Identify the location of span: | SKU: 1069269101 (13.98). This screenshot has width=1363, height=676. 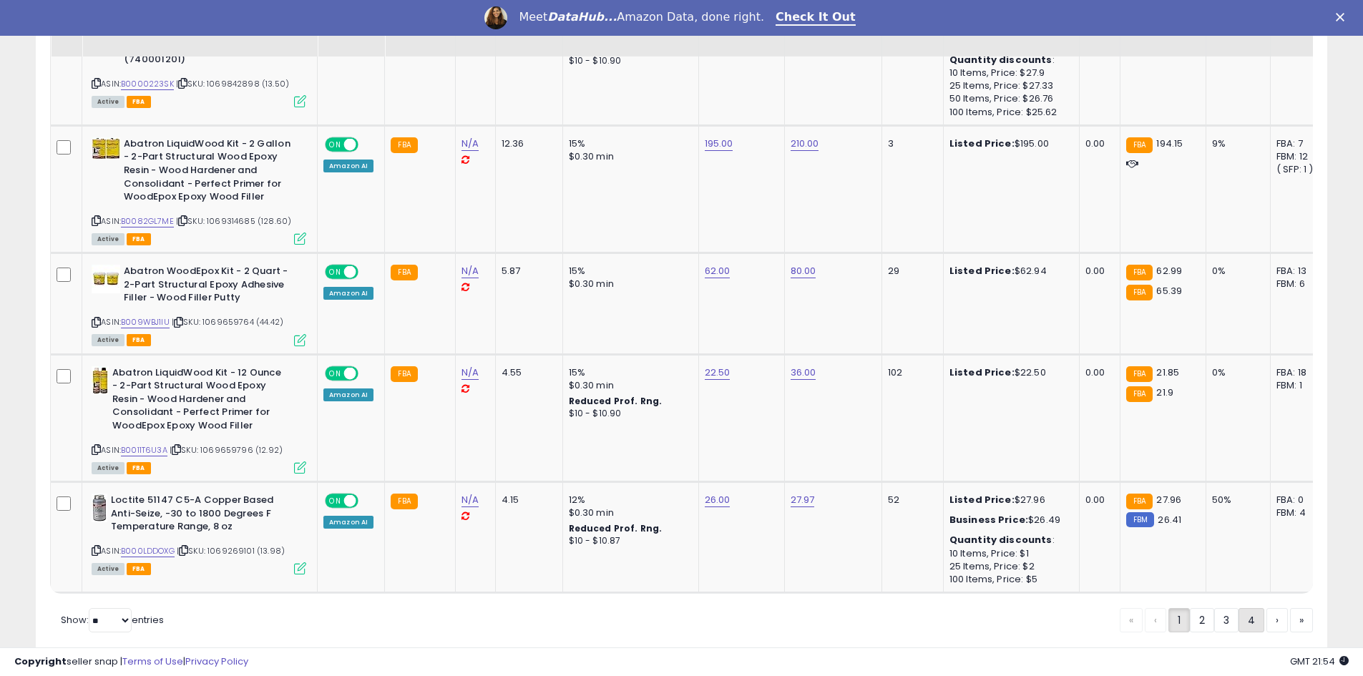
(230, 551).